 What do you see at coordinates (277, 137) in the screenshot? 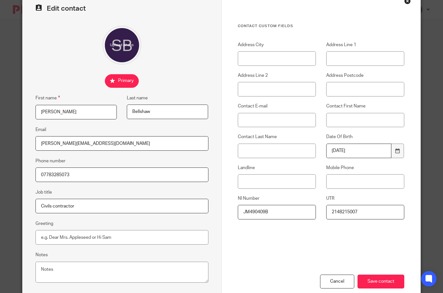
I see `label: Contact Last Name` at bounding box center [277, 137].